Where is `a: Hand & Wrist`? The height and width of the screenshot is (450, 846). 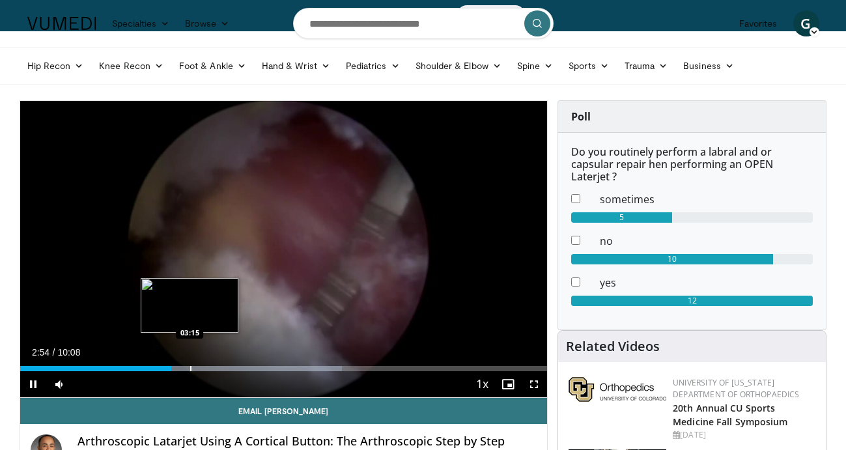
a: Hand & Wrist is located at coordinates (296, 66).